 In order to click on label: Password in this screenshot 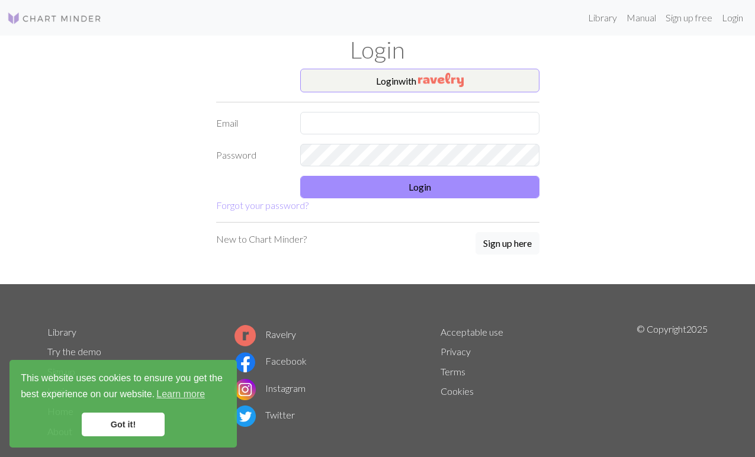, I will do `click(251, 155)`.